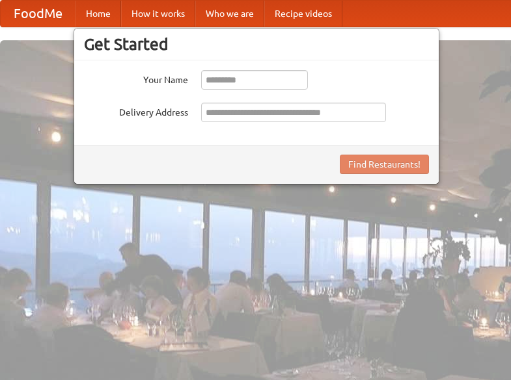 The width and height of the screenshot is (511, 380). I want to click on label: Your Name, so click(136, 78).